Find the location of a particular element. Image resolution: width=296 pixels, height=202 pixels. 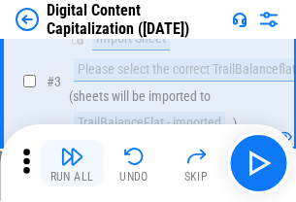

button: Skip is located at coordinates (196, 163).